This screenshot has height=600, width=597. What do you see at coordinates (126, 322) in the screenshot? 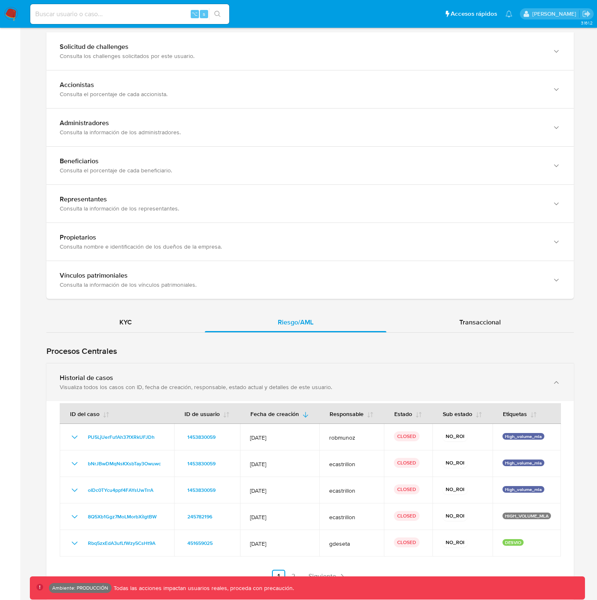
I see `span: KYC` at bounding box center [126, 322].